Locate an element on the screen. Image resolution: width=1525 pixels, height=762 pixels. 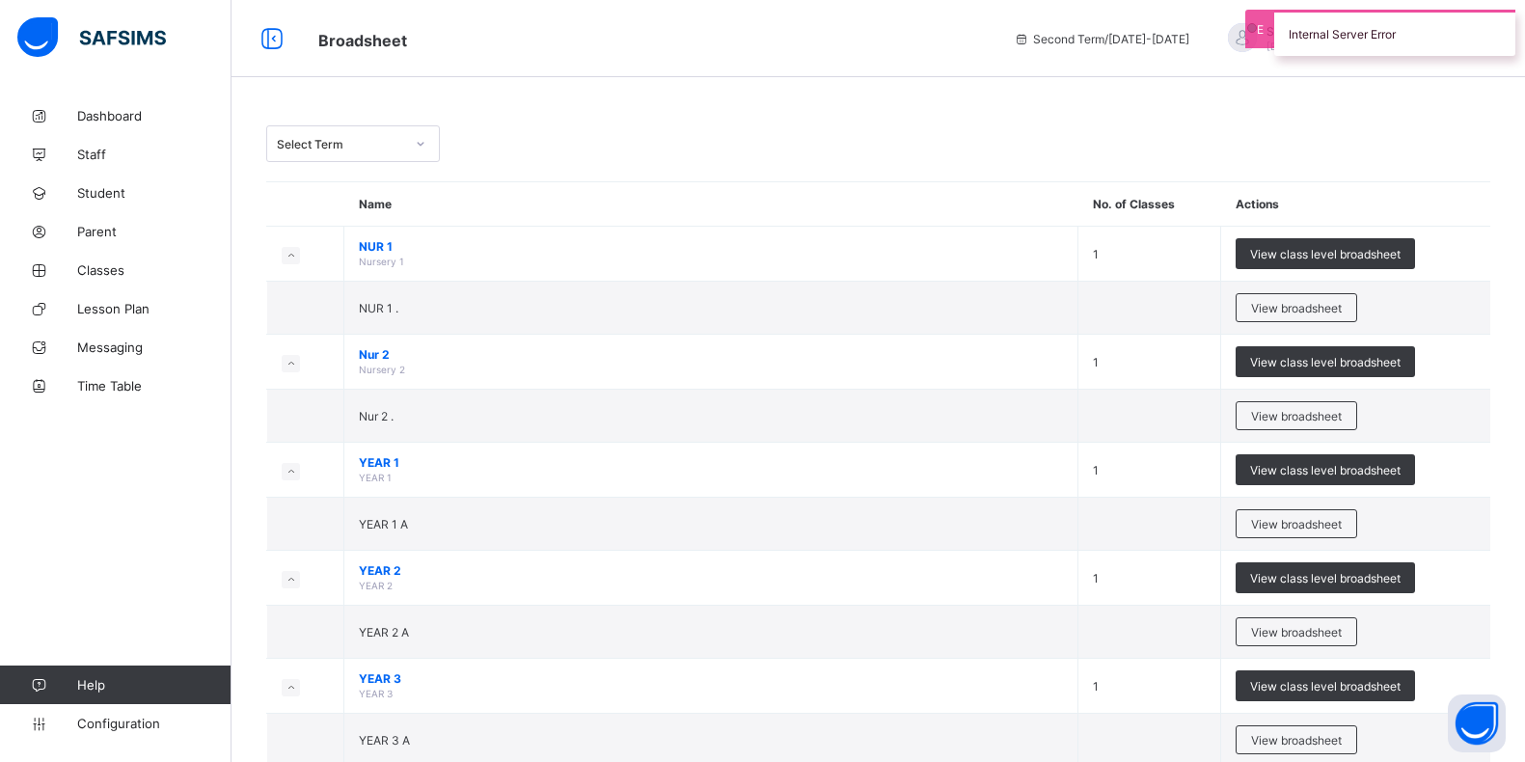
span: Classes is located at coordinates (154, 270).